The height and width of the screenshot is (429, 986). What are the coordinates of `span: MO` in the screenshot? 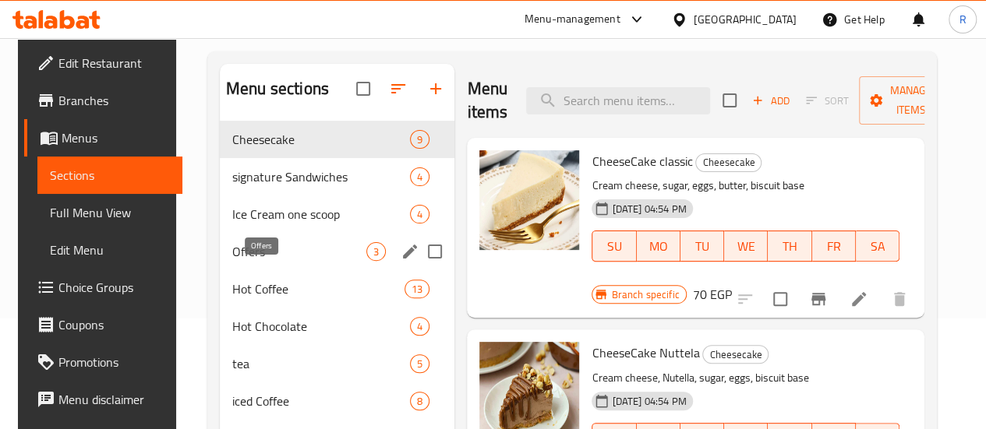 It's located at (658, 246).